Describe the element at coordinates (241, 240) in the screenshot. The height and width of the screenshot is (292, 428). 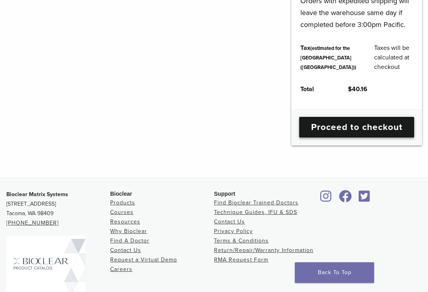
I see `a: Terms & Conditions` at that location.